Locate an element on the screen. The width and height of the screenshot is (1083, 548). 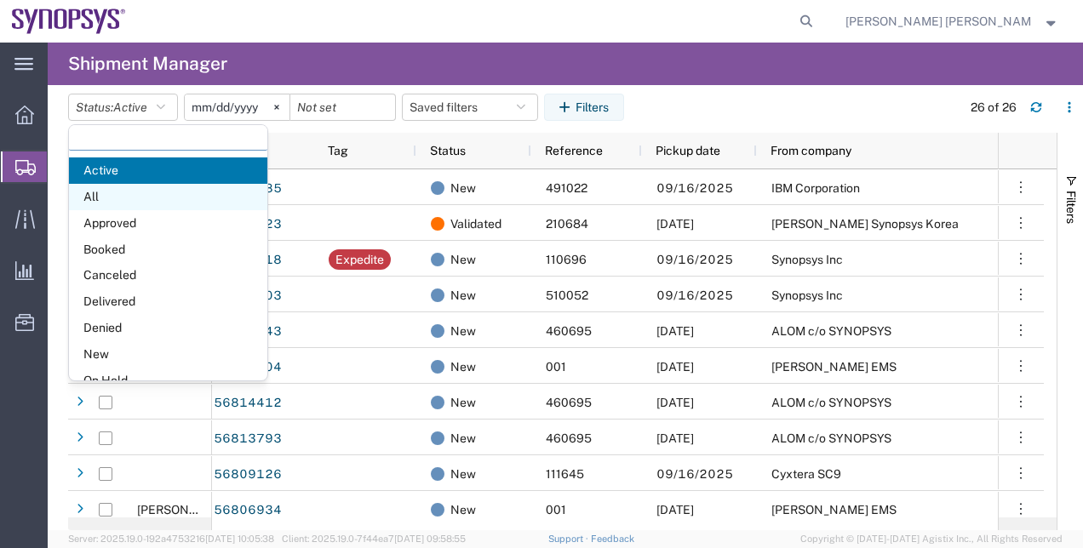
span: Status is located at coordinates (448, 151).